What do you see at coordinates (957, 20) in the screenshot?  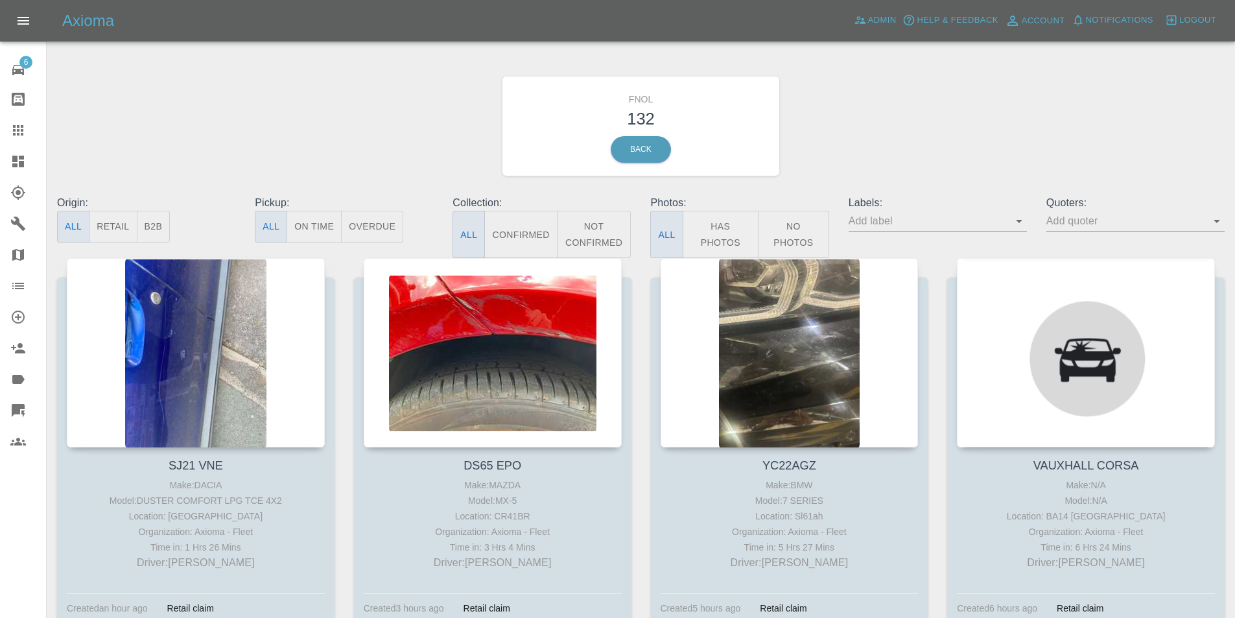 I see `span: Help & Feedback` at bounding box center [957, 20].